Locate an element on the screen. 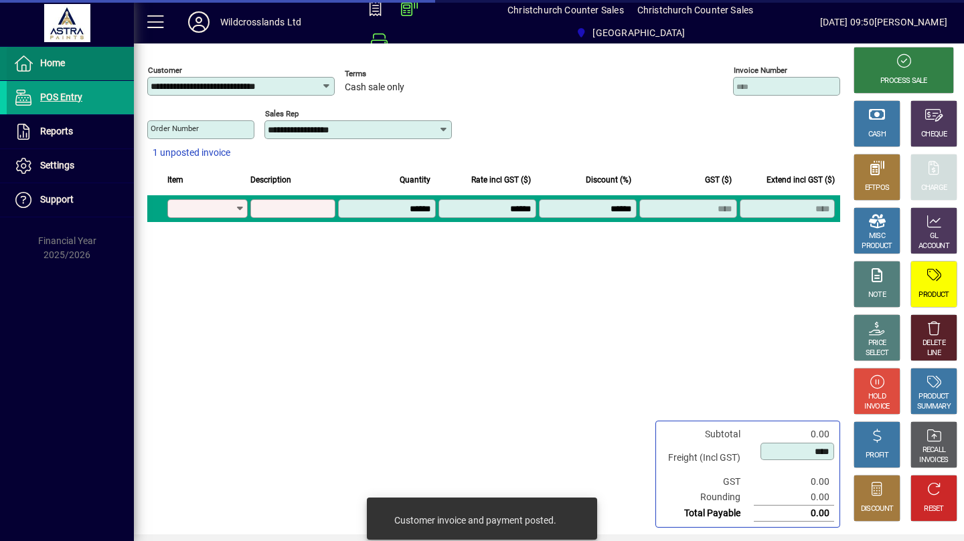 This screenshot has height=541, width=964. a: Support is located at coordinates (70, 200).